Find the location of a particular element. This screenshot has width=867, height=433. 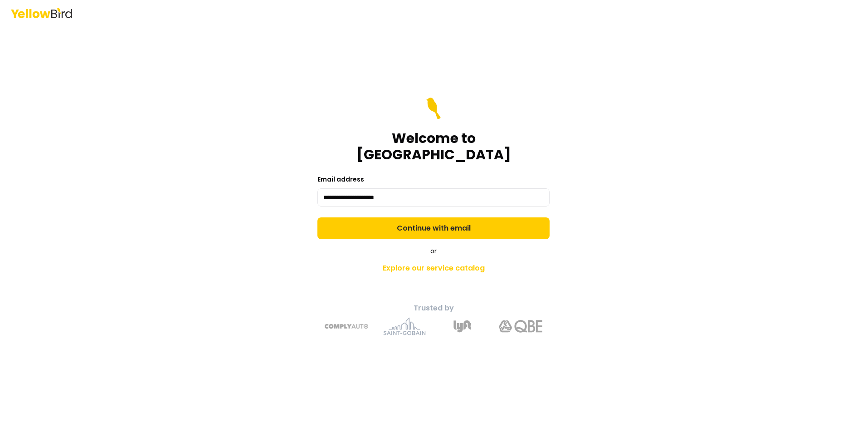

span: or is located at coordinates (433, 251).